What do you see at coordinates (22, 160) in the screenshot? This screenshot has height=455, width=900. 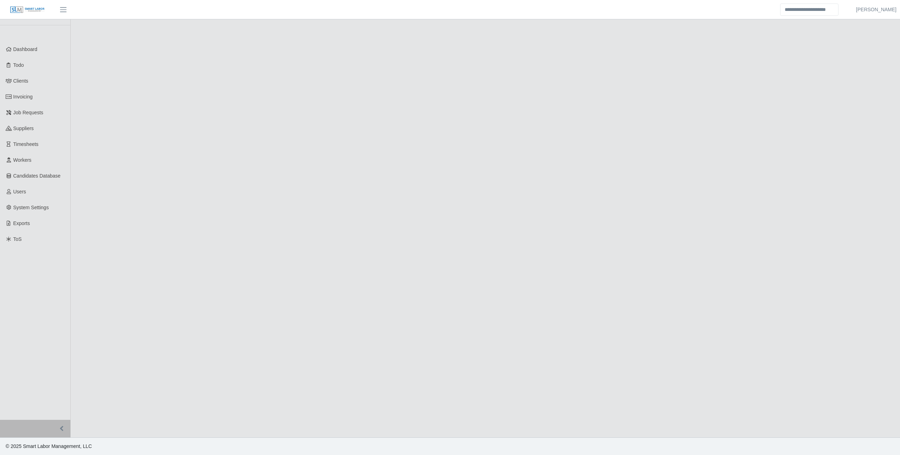 I see `span: Workers` at bounding box center [22, 160].